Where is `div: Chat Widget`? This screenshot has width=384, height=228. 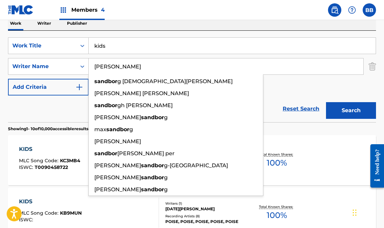 div: Chat Widget is located at coordinates (367, 212).